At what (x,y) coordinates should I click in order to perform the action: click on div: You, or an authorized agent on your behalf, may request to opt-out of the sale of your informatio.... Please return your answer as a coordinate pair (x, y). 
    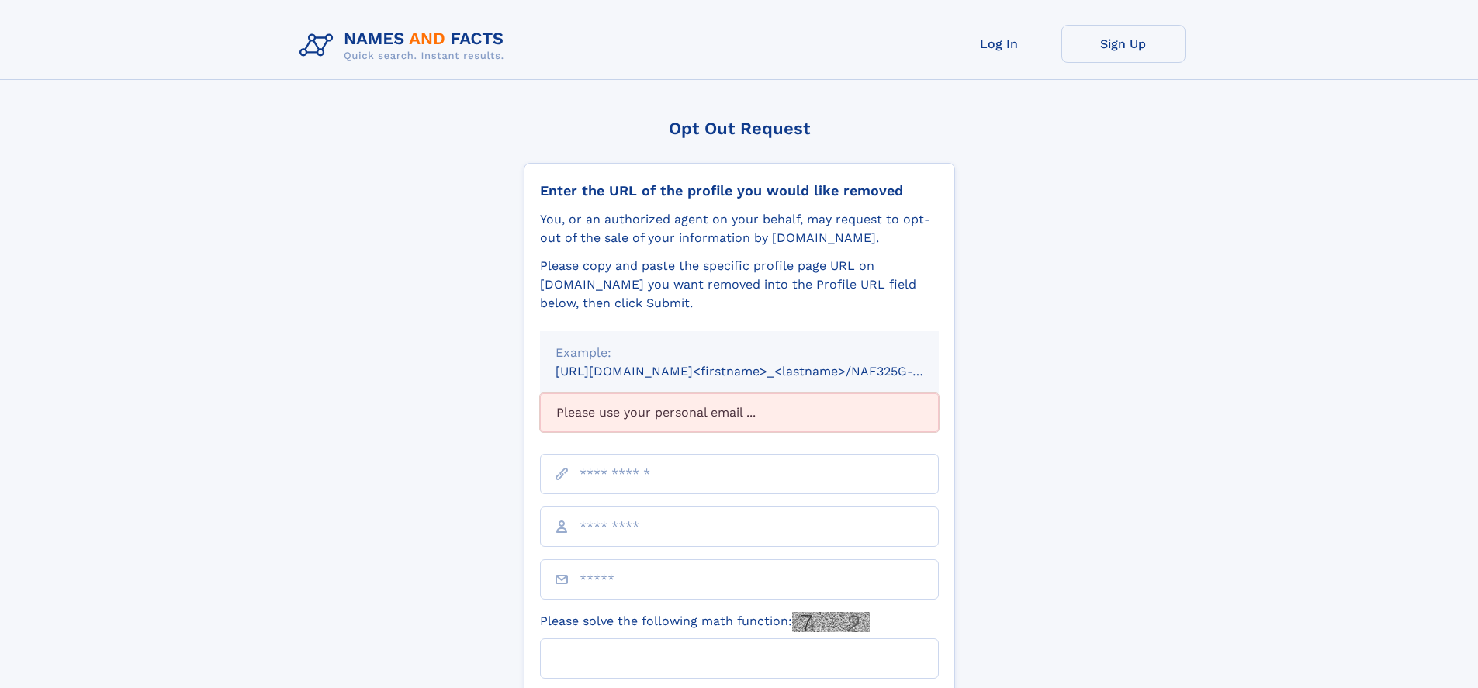
    Looking at the image, I should click on (739, 229).